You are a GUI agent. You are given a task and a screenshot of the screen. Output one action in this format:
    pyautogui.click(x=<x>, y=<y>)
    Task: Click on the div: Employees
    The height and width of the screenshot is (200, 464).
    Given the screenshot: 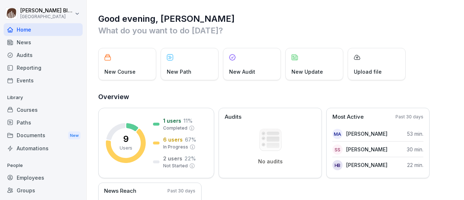 What is the action you would take?
    pyautogui.click(x=43, y=177)
    